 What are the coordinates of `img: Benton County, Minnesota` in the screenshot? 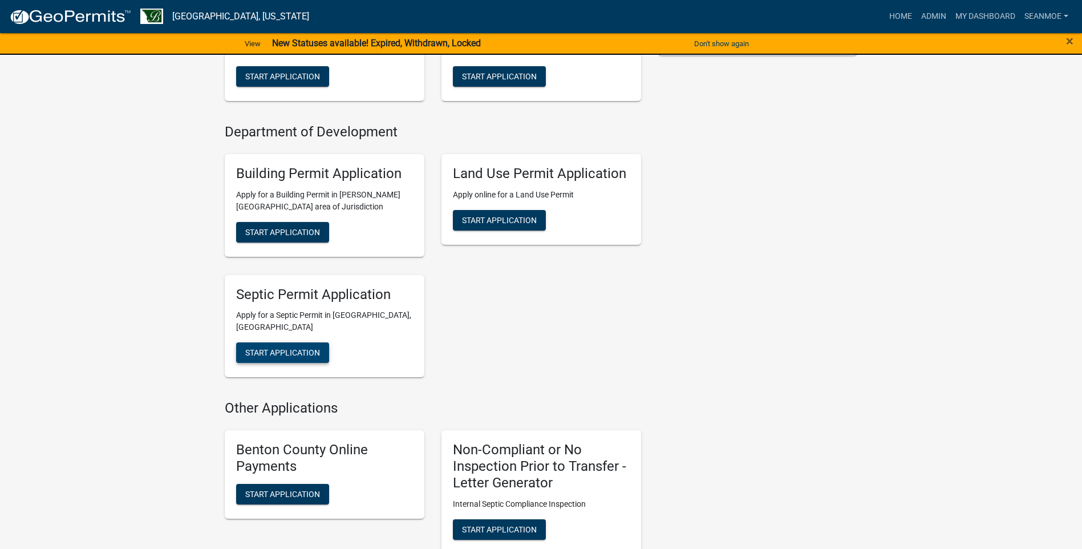 It's located at (152, 16).